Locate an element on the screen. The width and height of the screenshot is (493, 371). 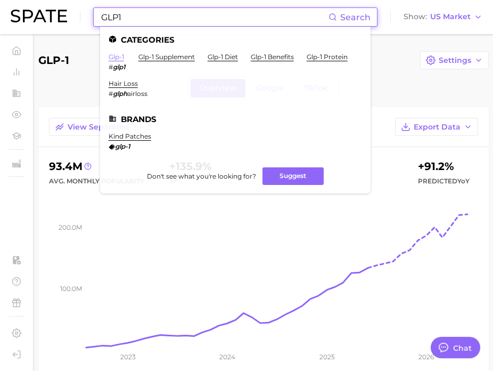
a: Log out. Currently logged in with e-mail tjelley@comet-bio.com. is located at coordinates (17, 354).